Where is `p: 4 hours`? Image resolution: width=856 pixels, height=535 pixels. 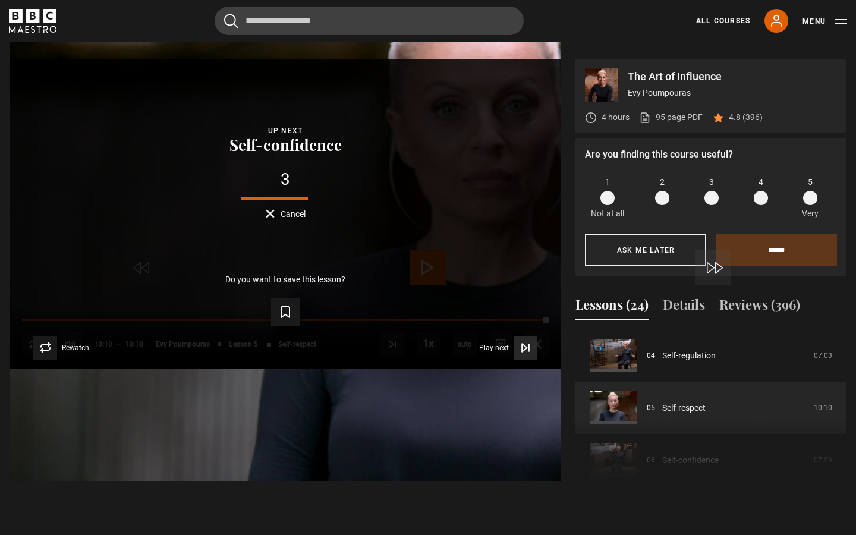 p: 4 hours is located at coordinates (616, 117).